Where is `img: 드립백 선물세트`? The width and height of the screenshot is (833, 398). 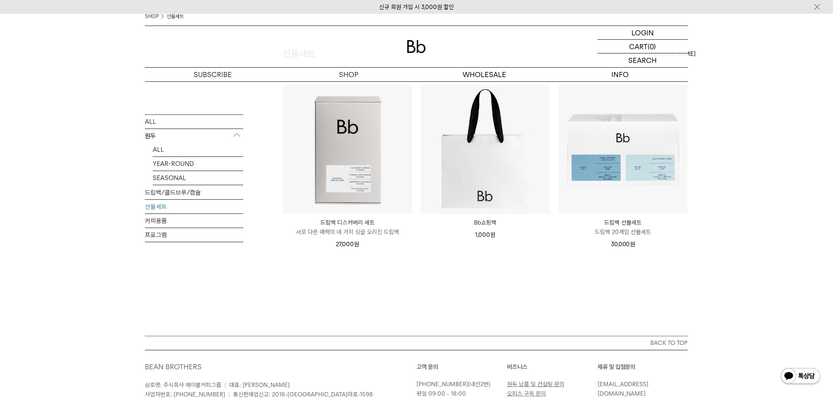 img: 드립백 선물세트 is located at coordinates (623, 150).